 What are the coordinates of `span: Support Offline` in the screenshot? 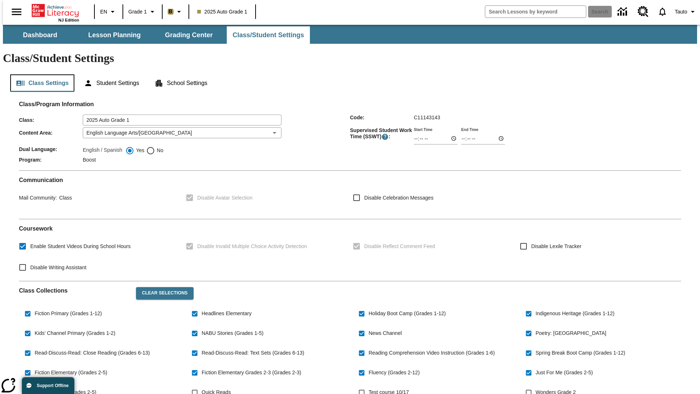 It's located at (53, 385).